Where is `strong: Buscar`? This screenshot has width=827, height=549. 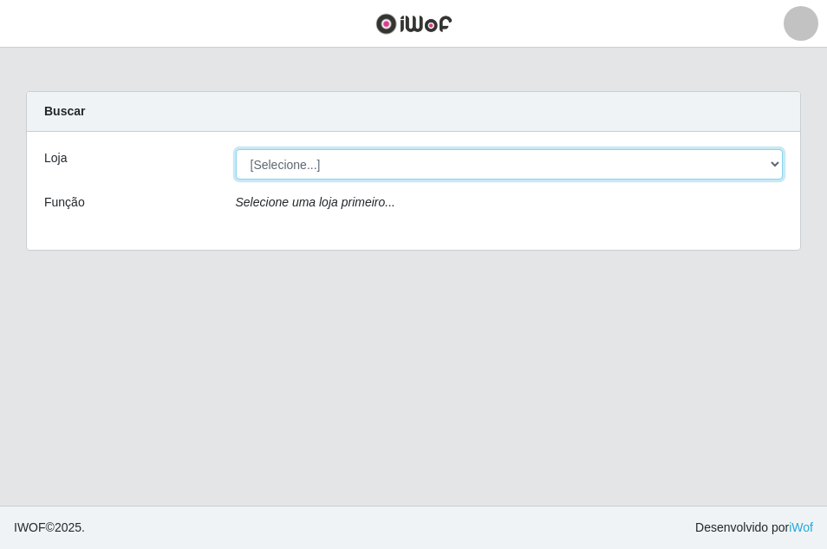 strong: Buscar is located at coordinates (64, 111).